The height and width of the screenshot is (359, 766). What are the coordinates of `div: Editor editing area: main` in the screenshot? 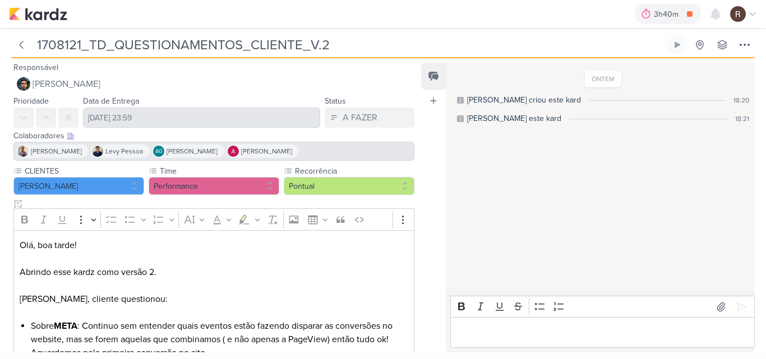 It's located at (602, 332).